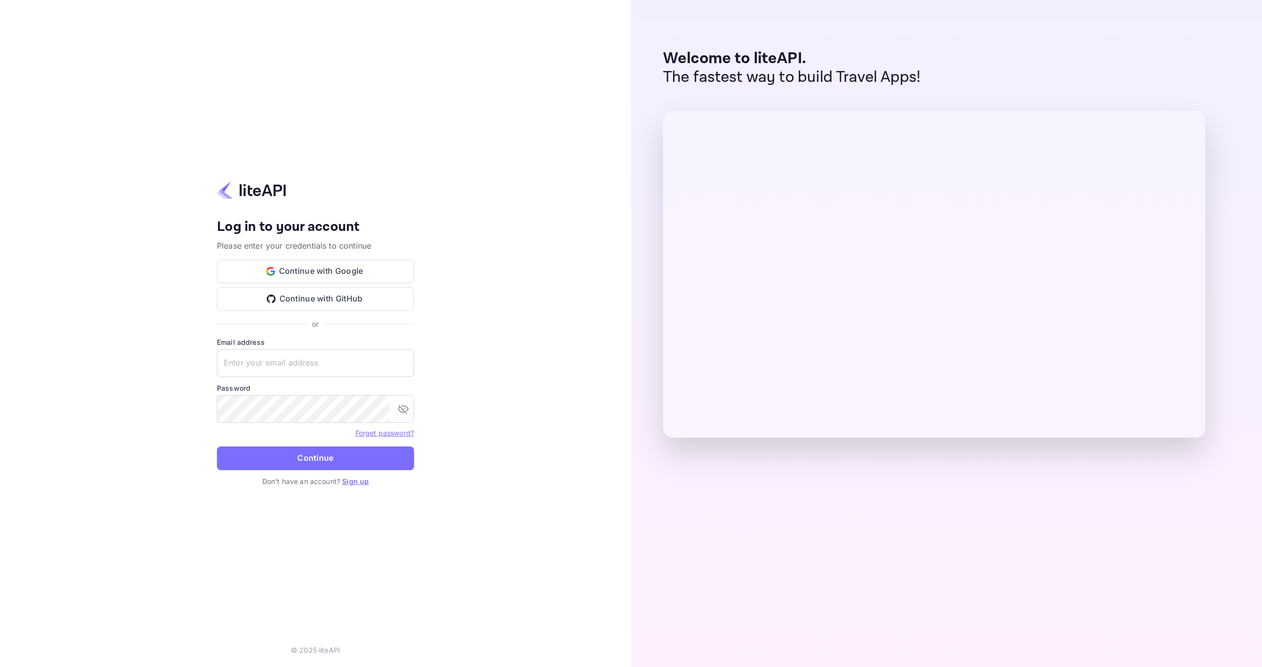 Image resolution: width=1262 pixels, height=667 pixels. What do you see at coordinates (316, 271) in the screenshot?
I see `button: Continue with Google` at bounding box center [316, 271].